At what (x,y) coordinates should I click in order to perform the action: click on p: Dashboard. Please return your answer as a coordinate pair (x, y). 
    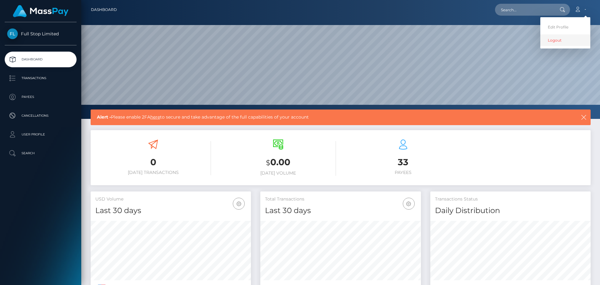
    Looking at the image, I should click on (41, 59).